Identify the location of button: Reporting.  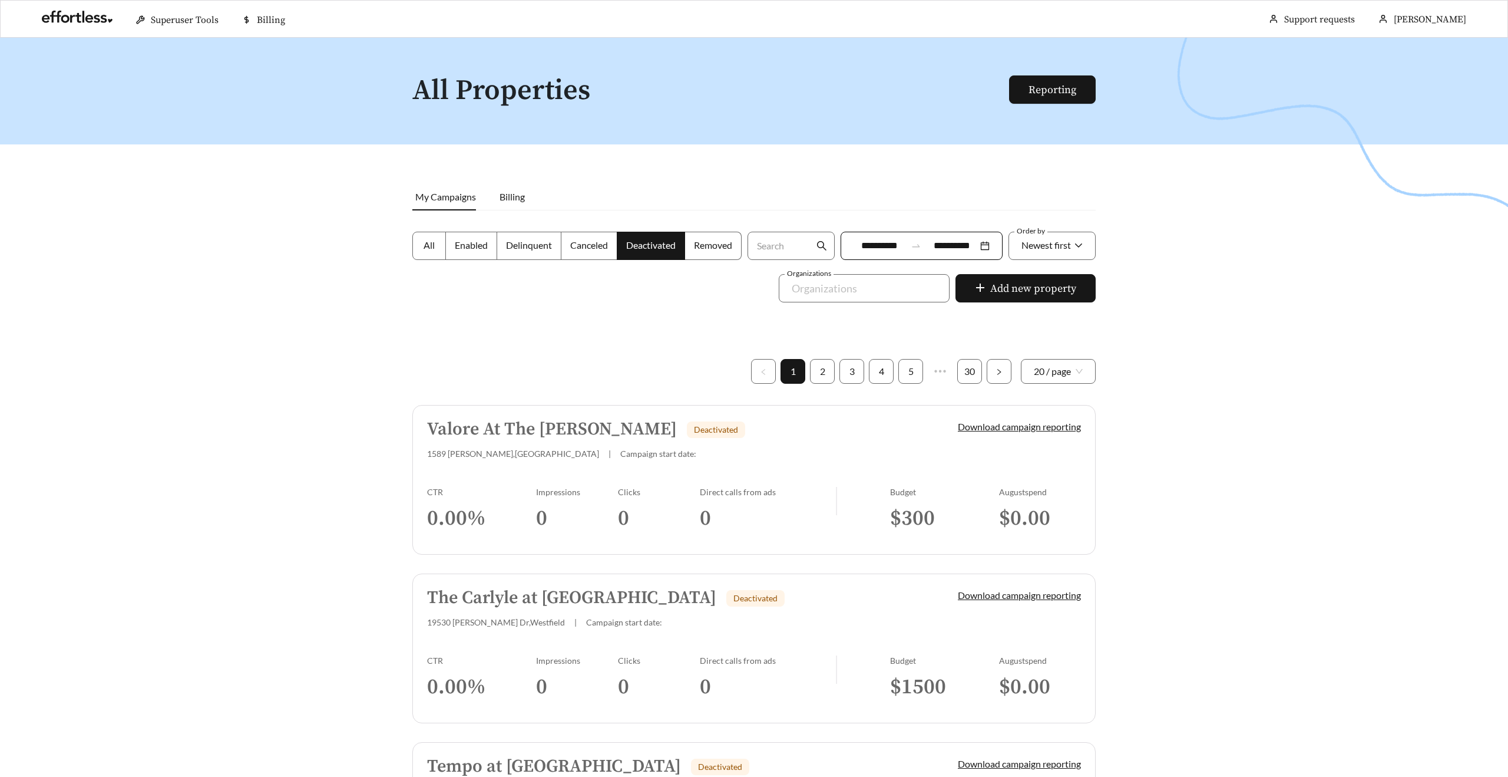
(1052, 90).